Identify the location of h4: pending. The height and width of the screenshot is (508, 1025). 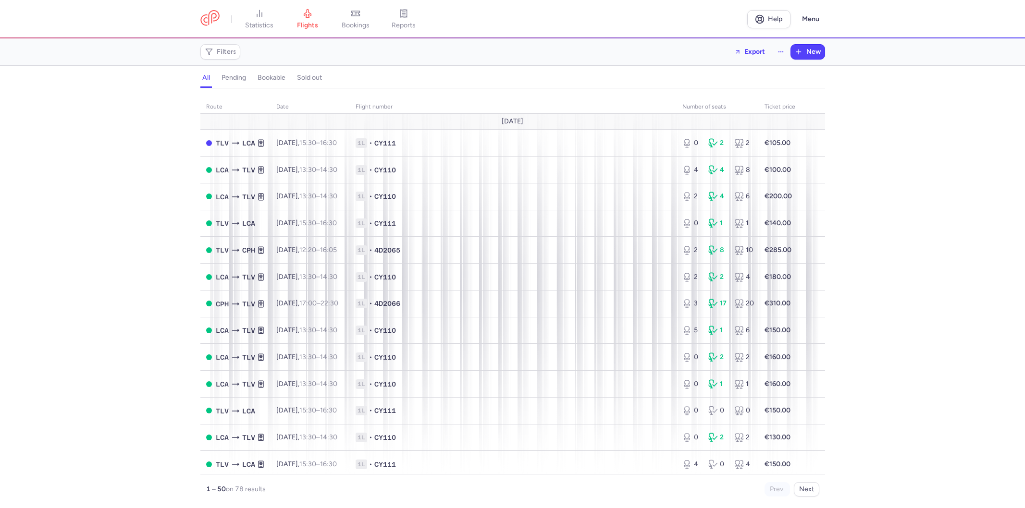
(234, 78).